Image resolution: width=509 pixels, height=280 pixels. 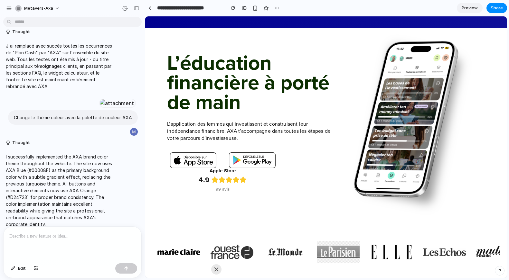 What do you see at coordinates (470, 8) in the screenshot?
I see `a: Preview` at bounding box center [470, 8].